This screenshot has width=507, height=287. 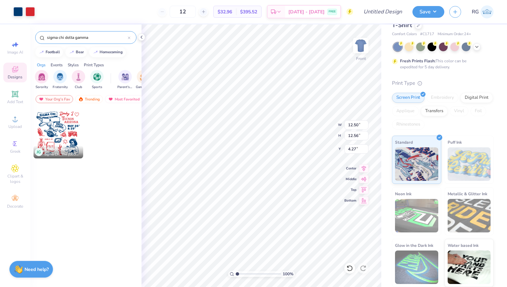 I want to click on span: Sorority, so click(x=42, y=87).